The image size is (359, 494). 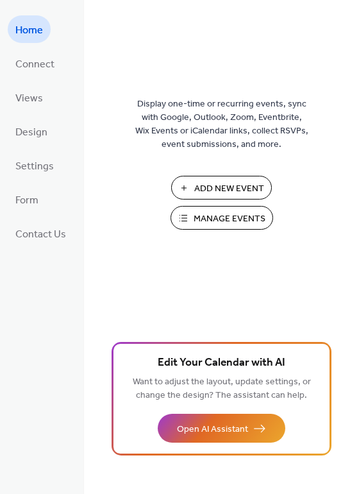 What do you see at coordinates (31, 131) in the screenshot?
I see `a: Design` at bounding box center [31, 131].